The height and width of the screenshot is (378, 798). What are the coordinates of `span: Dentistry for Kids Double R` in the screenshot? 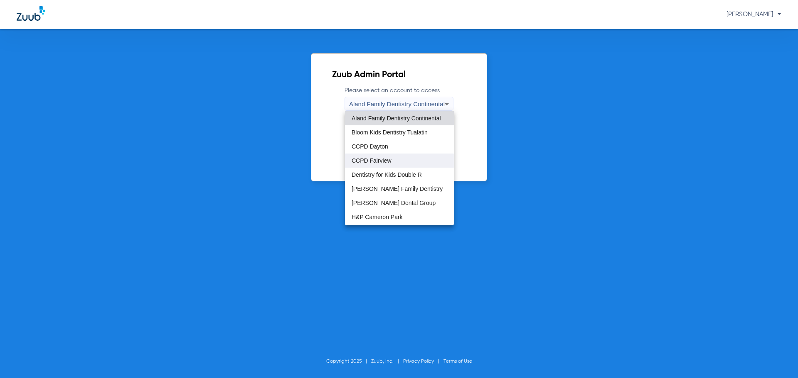 It's located at (386, 175).